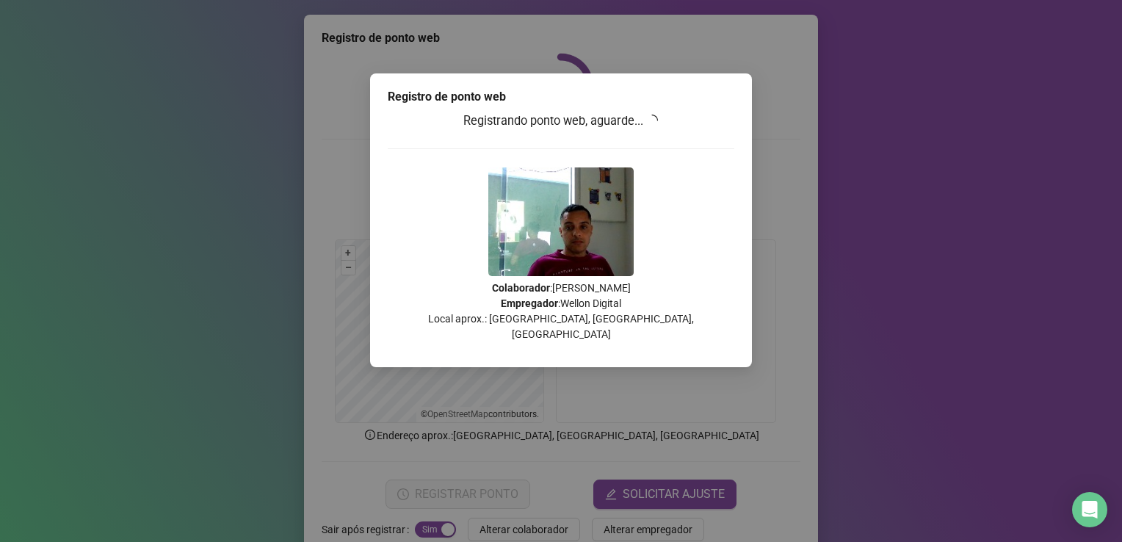  I want to click on span: loading, so click(652, 120).